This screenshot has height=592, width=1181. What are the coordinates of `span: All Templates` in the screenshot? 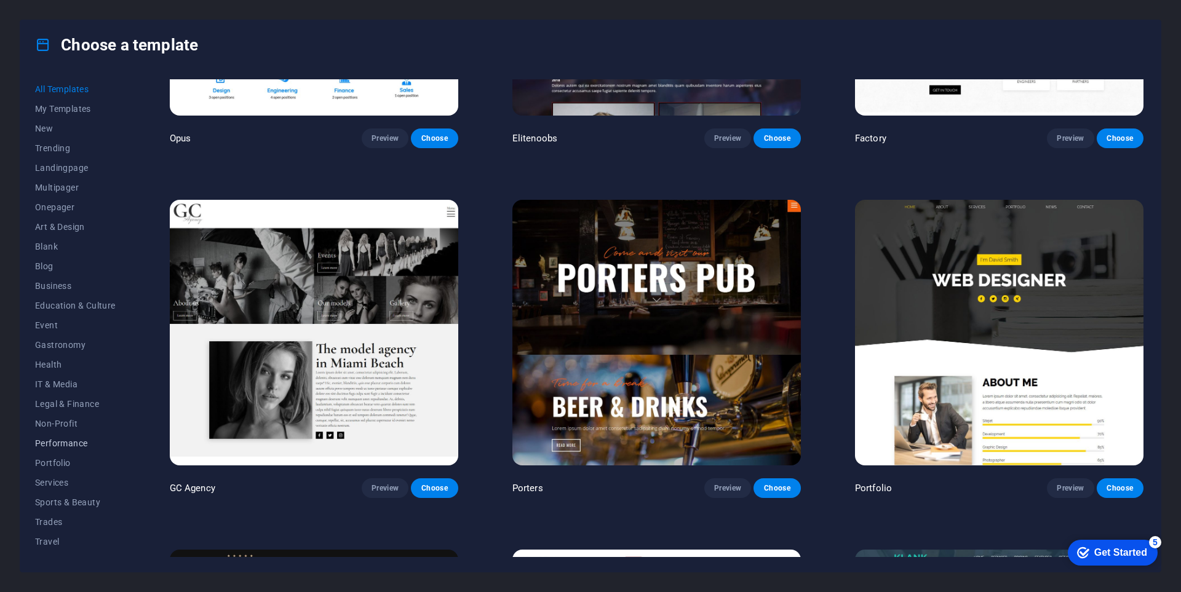 It's located at (75, 89).